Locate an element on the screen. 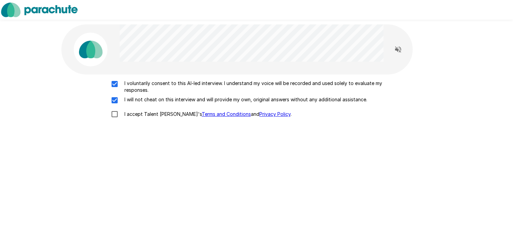 This screenshot has height=250, width=513. img: parachute_avatar.png is located at coordinates (90, 49).